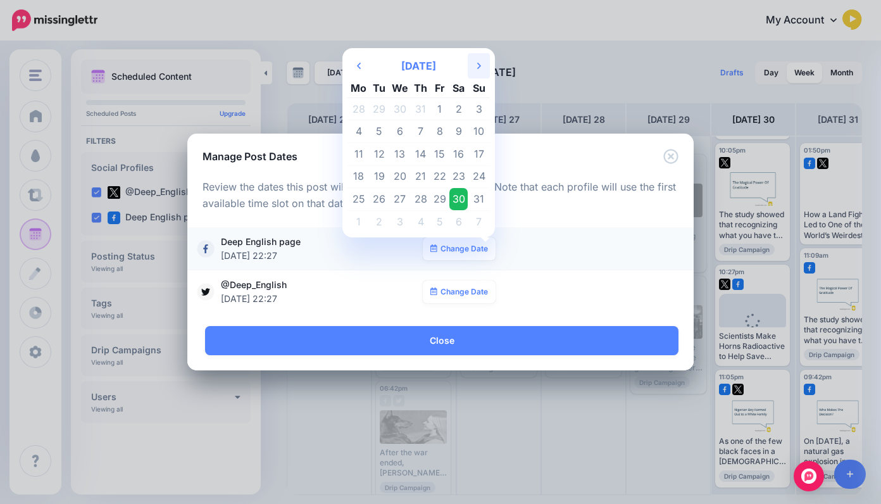 Image resolution: width=881 pixels, height=504 pixels. Describe the element at coordinates (671, 156) in the screenshot. I see `button: Close` at that location.